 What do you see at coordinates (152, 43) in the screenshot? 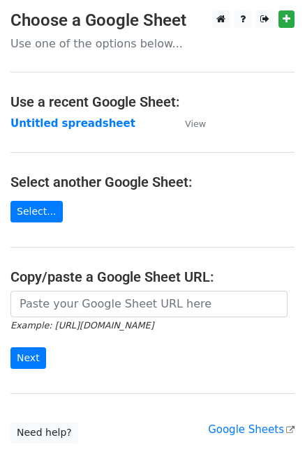
I see `p: Use one of the options below...` at bounding box center [152, 43].